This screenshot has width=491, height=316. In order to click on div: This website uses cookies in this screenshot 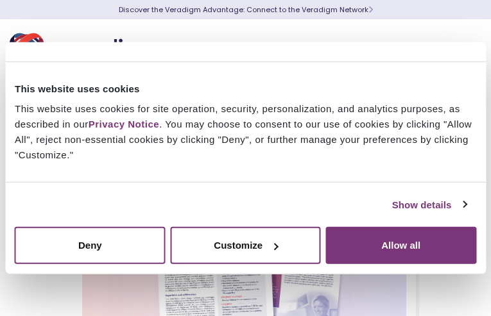, I will do `click(245, 88)`.